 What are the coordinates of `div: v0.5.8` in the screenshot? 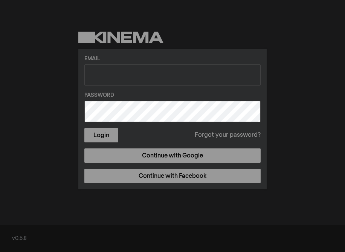 It's located at (172, 238).